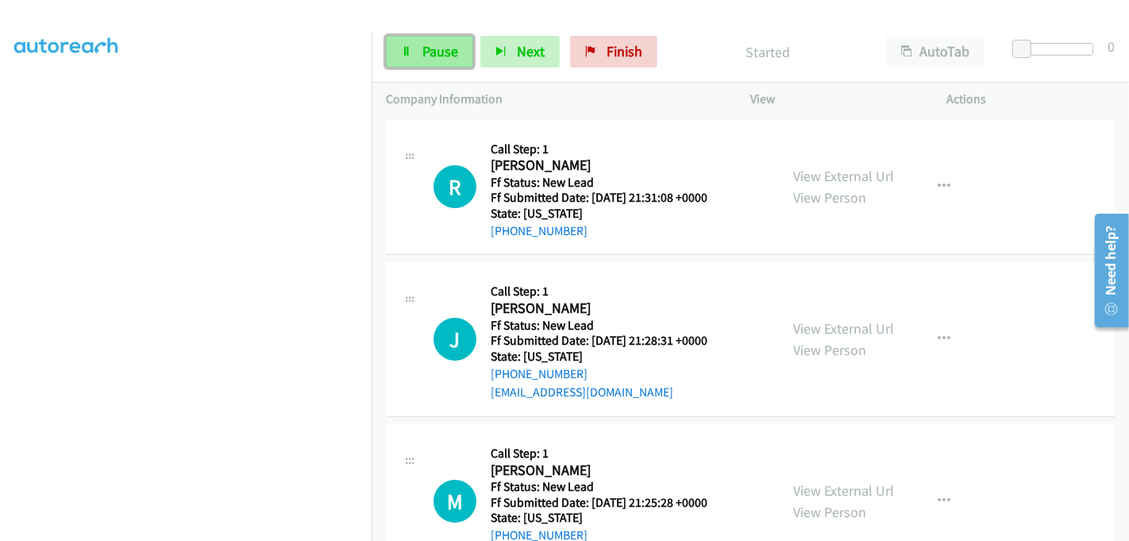 This screenshot has width=1129, height=541. What do you see at coordinates (614, 52) in the screenshot?
I see `a: Finish` at bounding box center [614, 52].